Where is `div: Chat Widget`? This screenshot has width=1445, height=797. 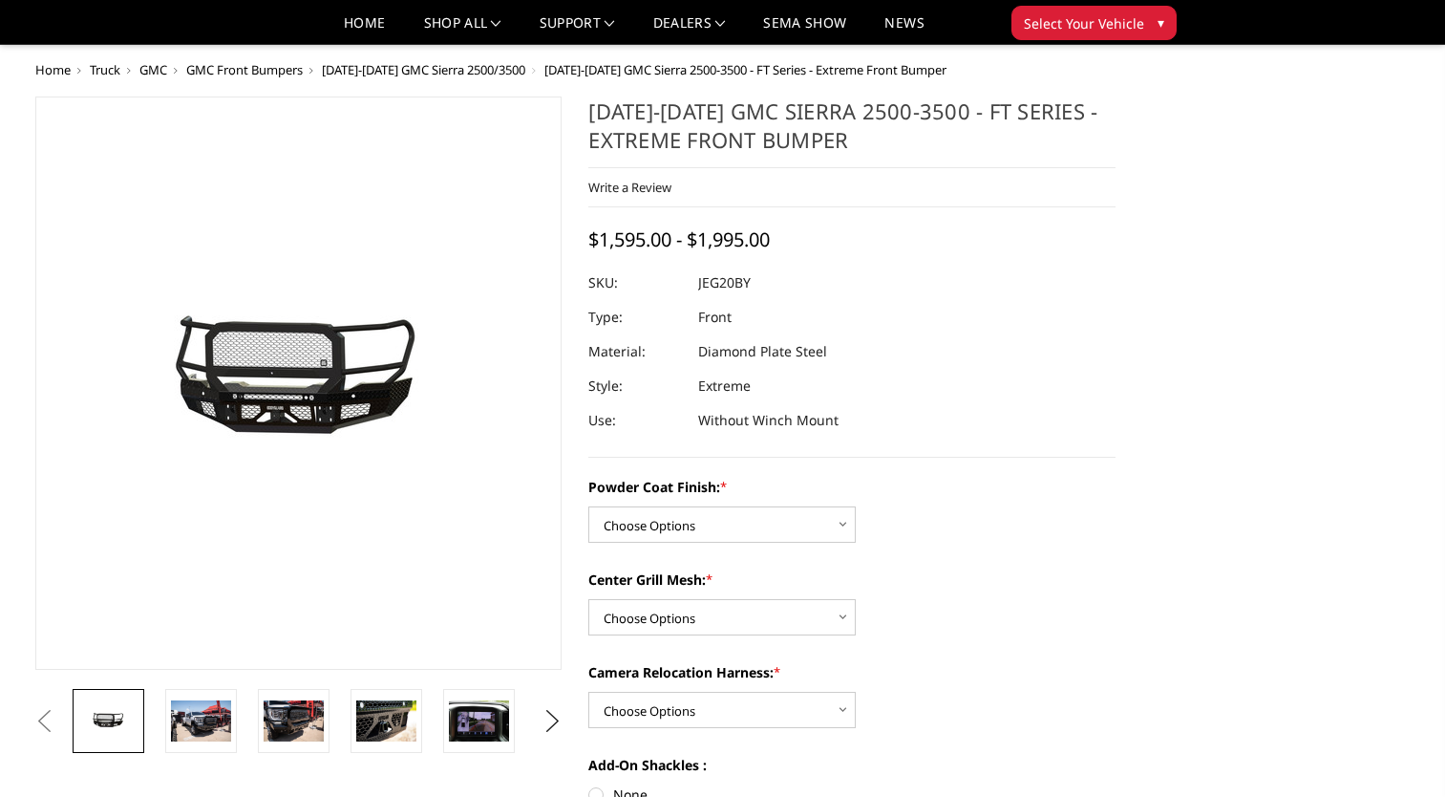
div: Chat Widget is located at coordinates (1397, 751).